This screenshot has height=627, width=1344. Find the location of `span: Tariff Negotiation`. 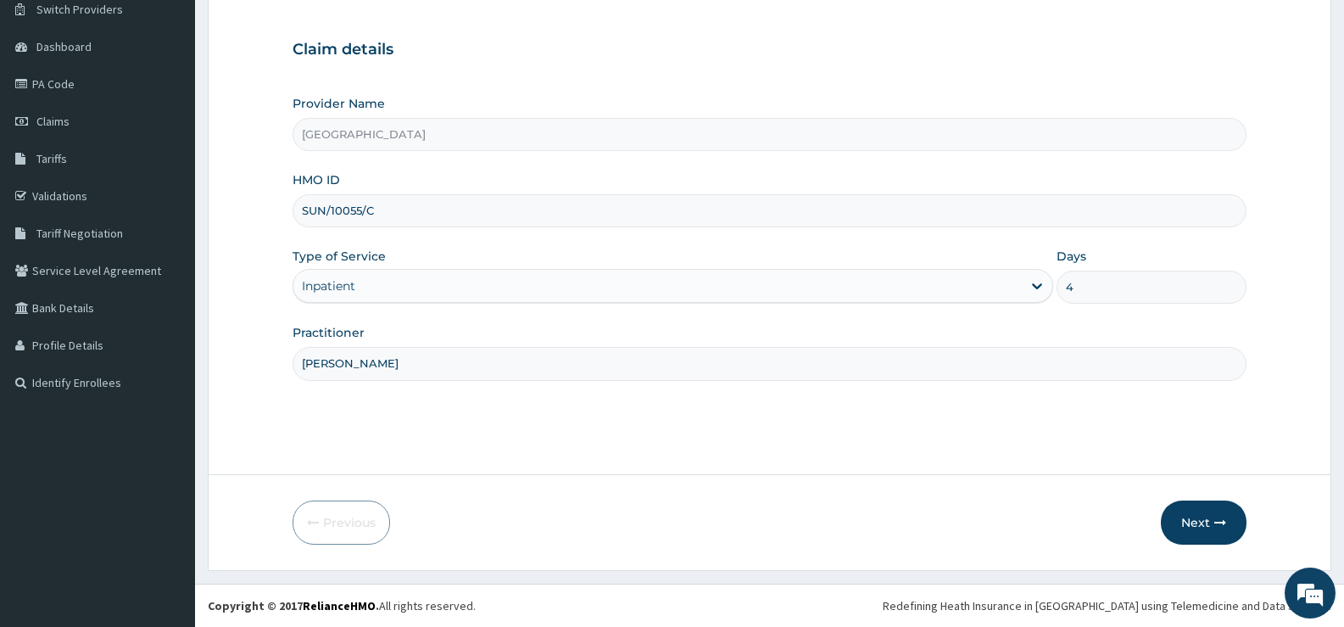

span: Tariff Negotiation is located at coordinates (80, 233).